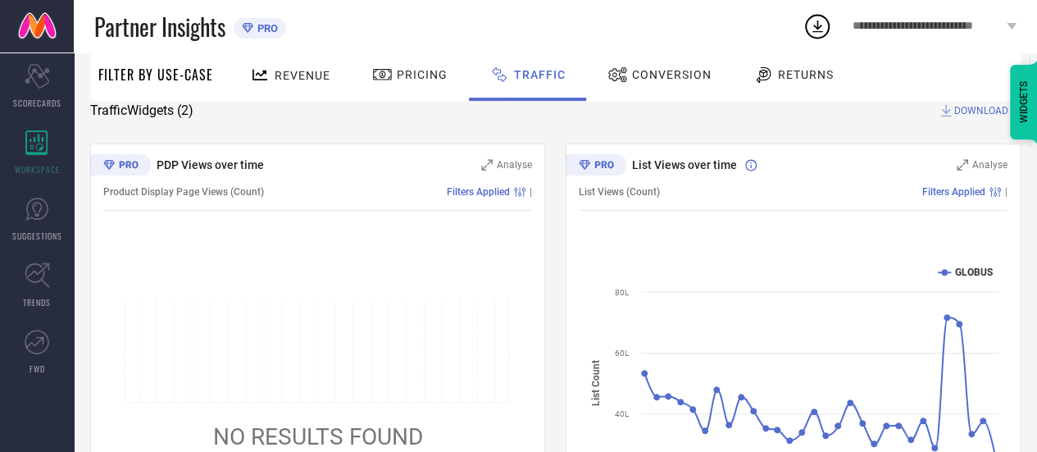  I want to click on span: SUGGESTIONS, so click(37, 235).